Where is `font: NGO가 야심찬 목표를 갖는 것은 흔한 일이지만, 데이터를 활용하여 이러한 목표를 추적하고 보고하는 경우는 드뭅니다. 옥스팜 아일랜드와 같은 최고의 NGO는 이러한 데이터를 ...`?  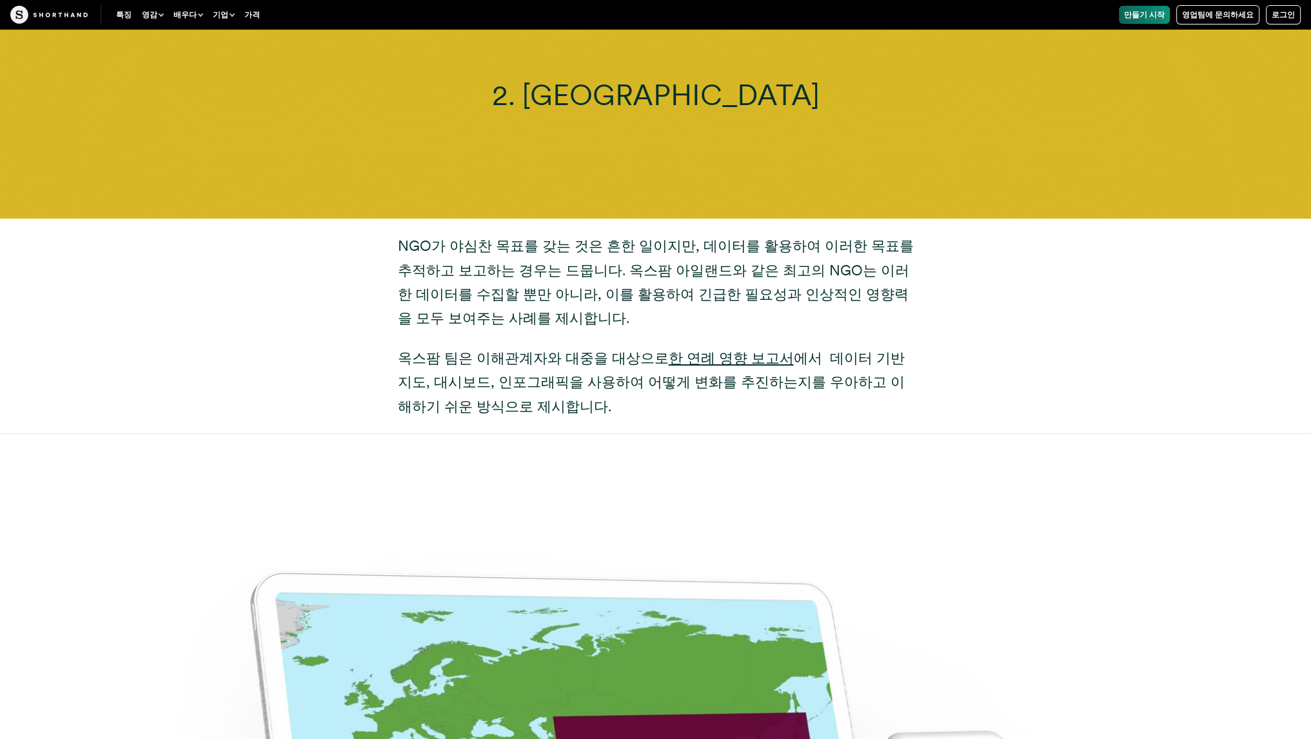 font: NGO가 야심찬 목표를 갖는 것은 흔한 일이지만, 데이터를 활용하여 이러한 목표를 추적하고 보고하는 경우는 드뭅니다. 옥스팜 아일랜드와 같은 최고의 NGO는 이러한 데이터를 ... is located at coordinates (656, 282).